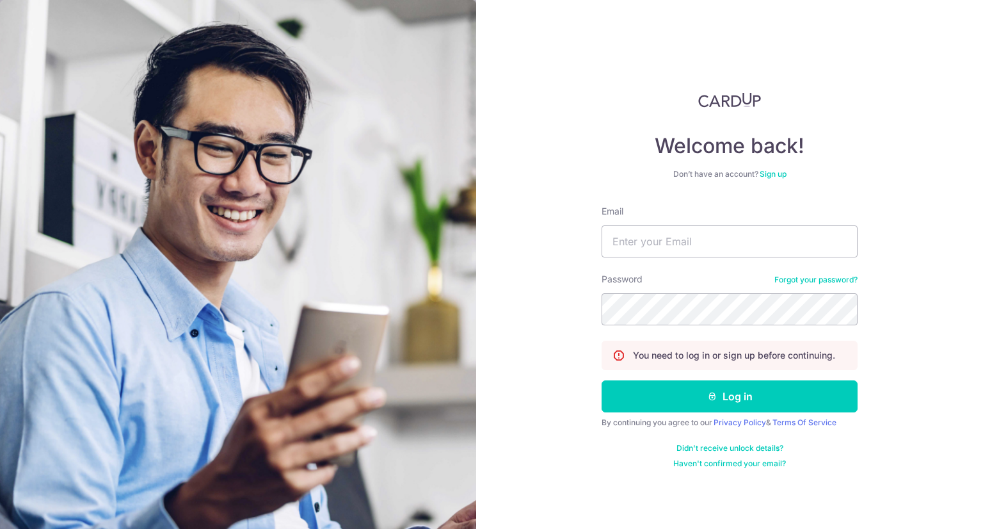 The width and height of the screenshot is (983, 529). I want to click on a: Haven't confirmed your email?, so click(730, 463).